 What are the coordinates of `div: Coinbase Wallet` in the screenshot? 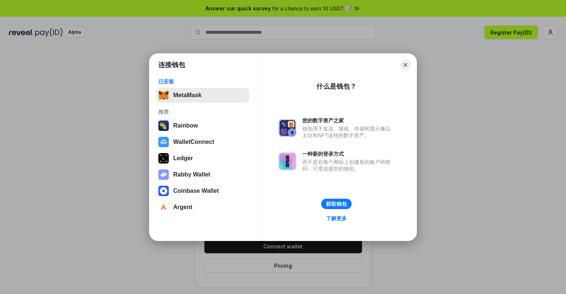 It's located at (196, 191).